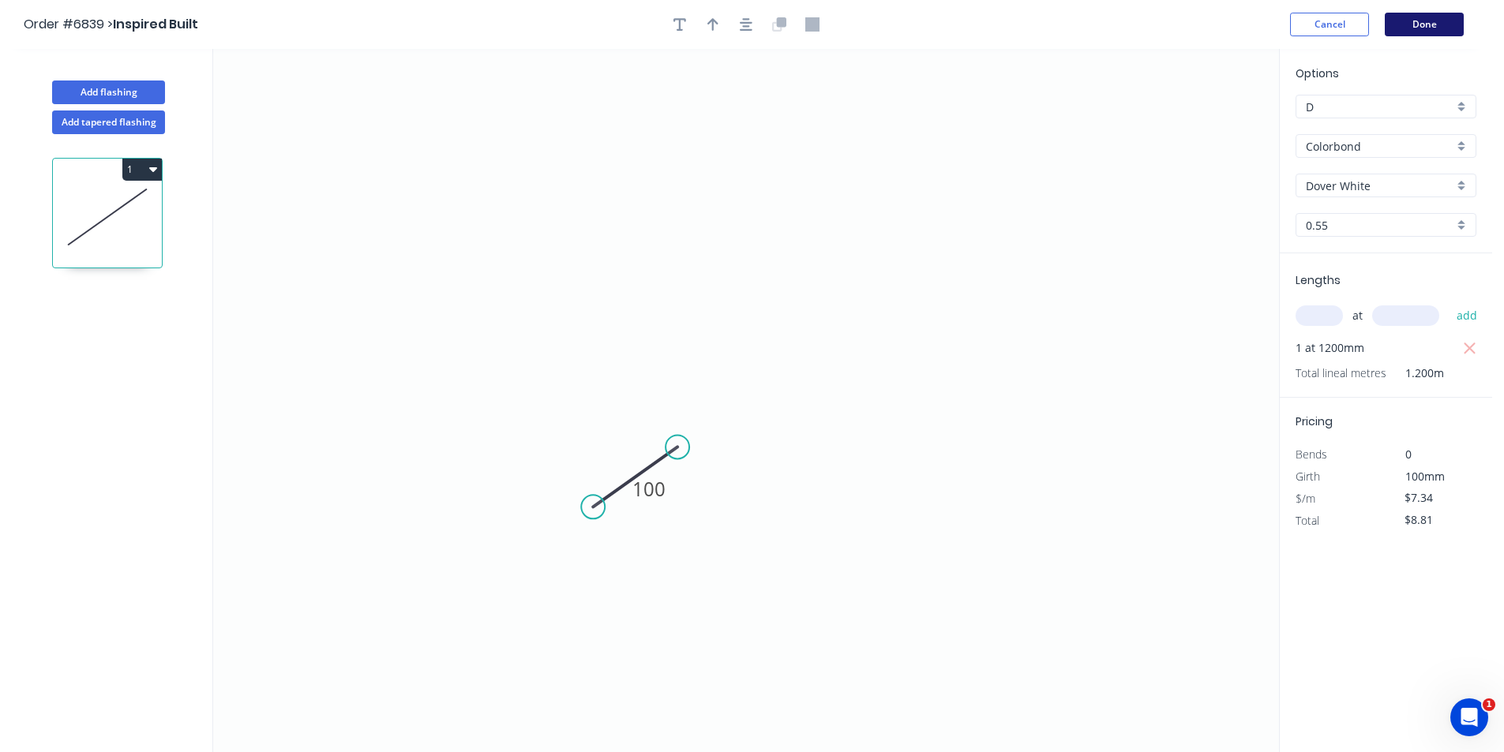 This screenshot has width=1504, height=752. What do you see at coordinates (746, 400) in the screenshot?
I see `svg: 0` at bounding box center [746, 400].